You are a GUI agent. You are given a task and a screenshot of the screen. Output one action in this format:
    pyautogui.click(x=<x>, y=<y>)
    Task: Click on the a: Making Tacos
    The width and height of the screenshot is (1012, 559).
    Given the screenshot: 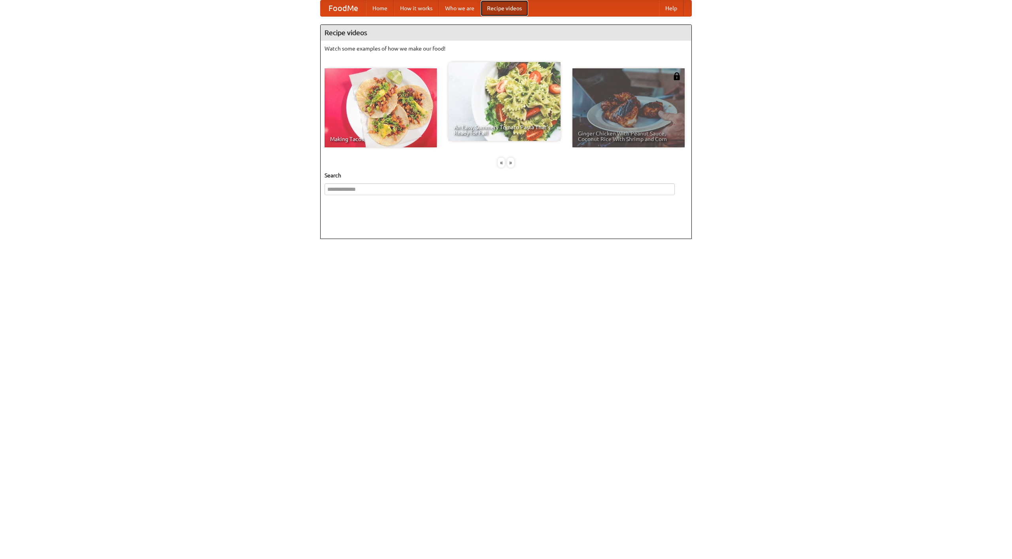 What is the action you would take?
    pyautogui.click(x=381, y=108)
    